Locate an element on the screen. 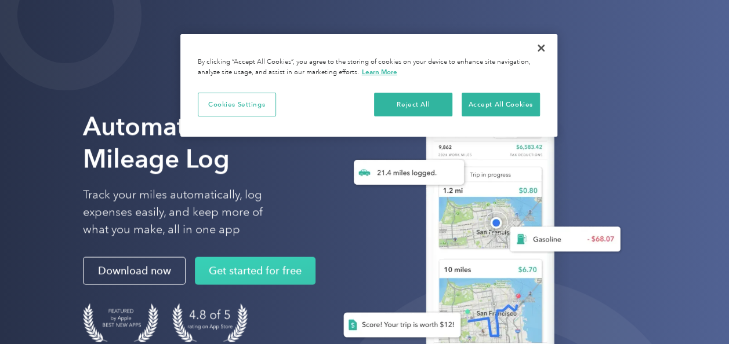 The image size is (729, 344). div: Privacy is located at coordinates (369, 85).